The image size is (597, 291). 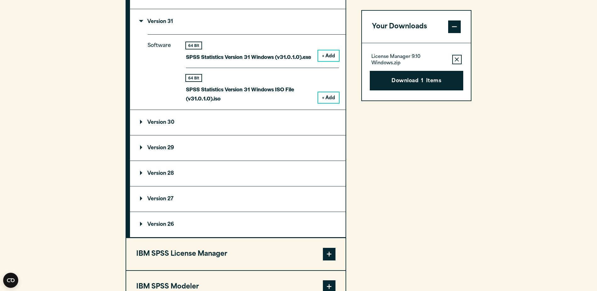 I want to click on p: SPSS Statistics Version 31 Windows ISO File (v31.0.1.0).iso, so click(x=250, y=94).